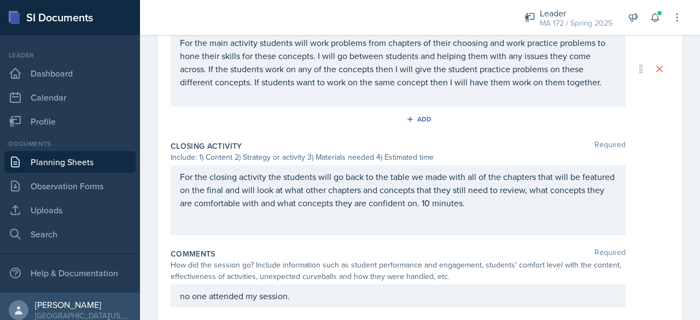  What do you see at coordinates (398, 62) in the screenshot?
I see `p: For the main activity students will work problems from chapters of their choosing and work practi...` at bounding box center [398, 62].